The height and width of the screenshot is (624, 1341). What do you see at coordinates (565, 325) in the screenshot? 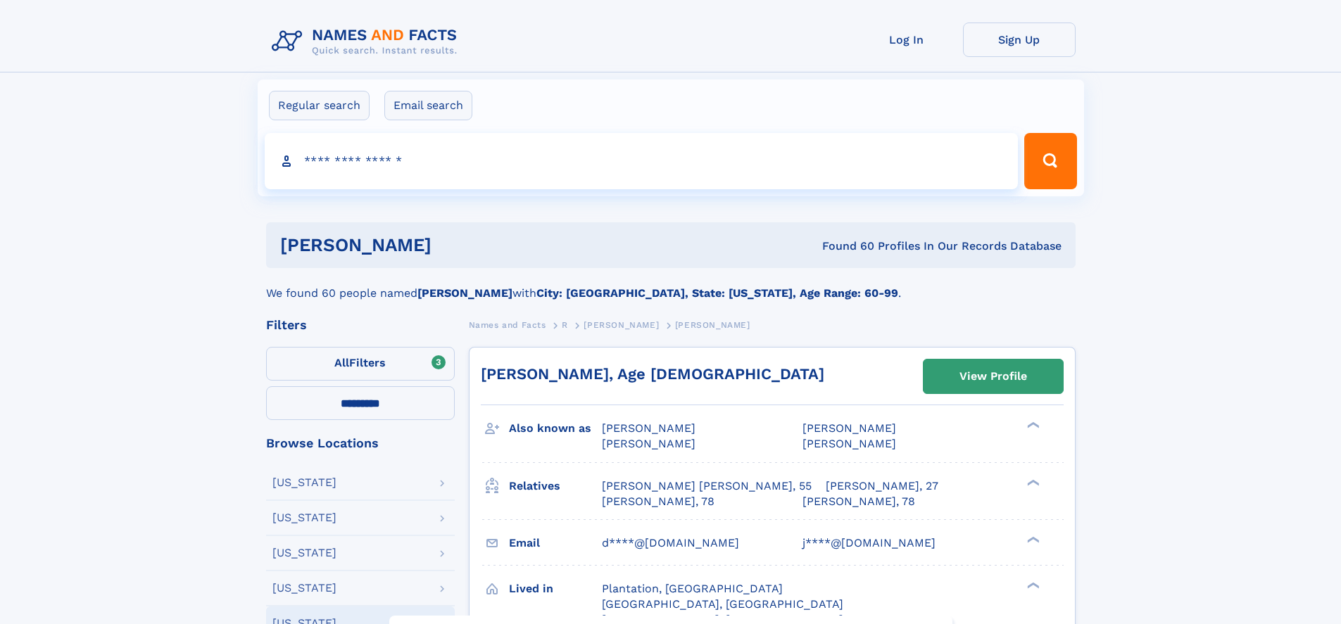
I see `a: R` at bounding box center [565, 325].